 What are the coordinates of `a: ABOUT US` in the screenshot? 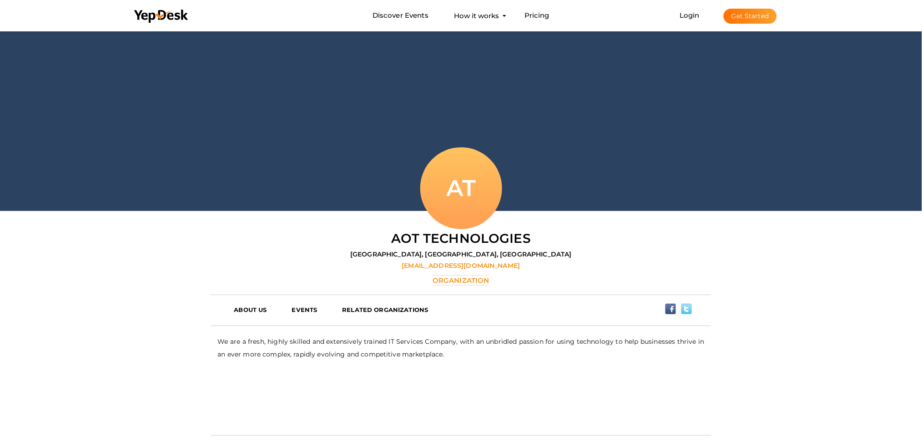 It's located at (256, 310).